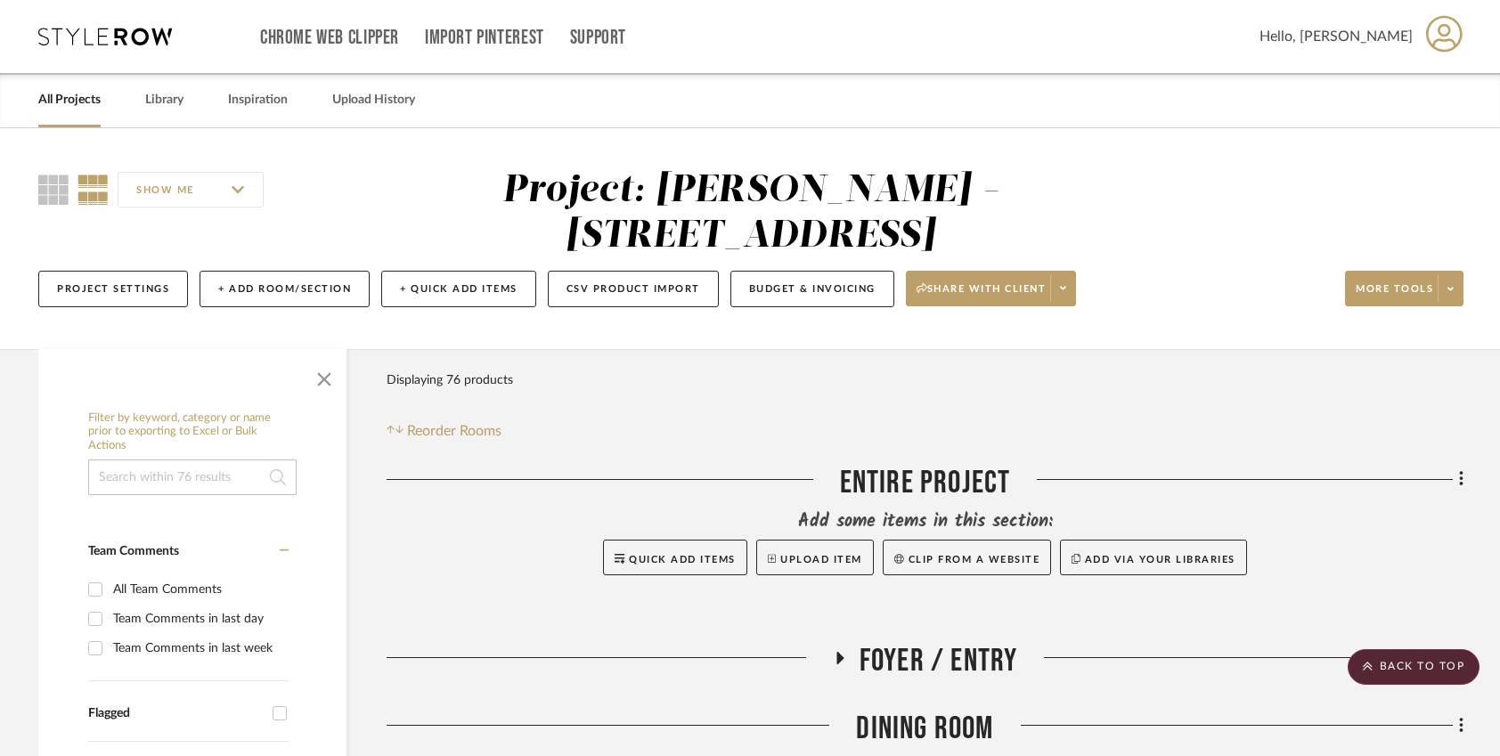  I want to click on div: Add some items in this section:, so click(924, 522).